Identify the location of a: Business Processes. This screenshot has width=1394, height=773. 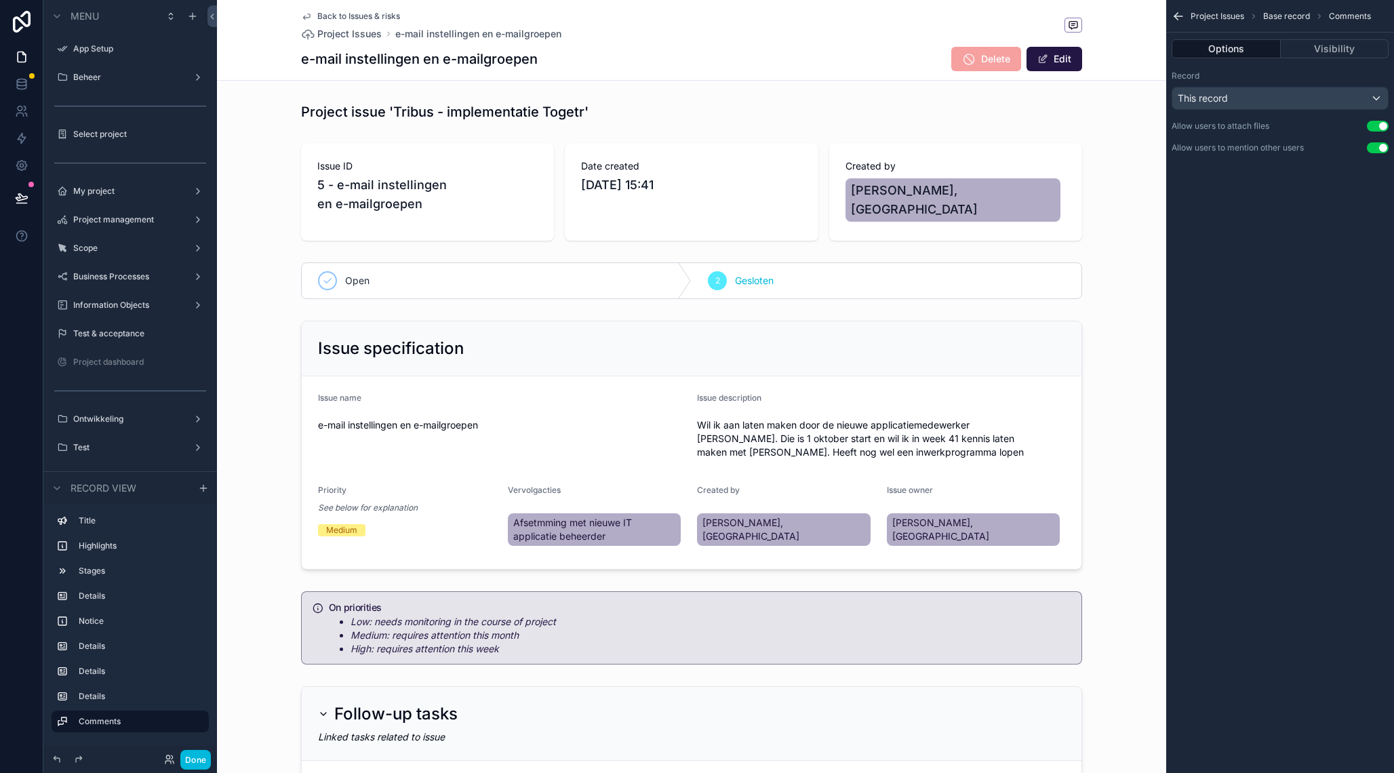
(127, 277).